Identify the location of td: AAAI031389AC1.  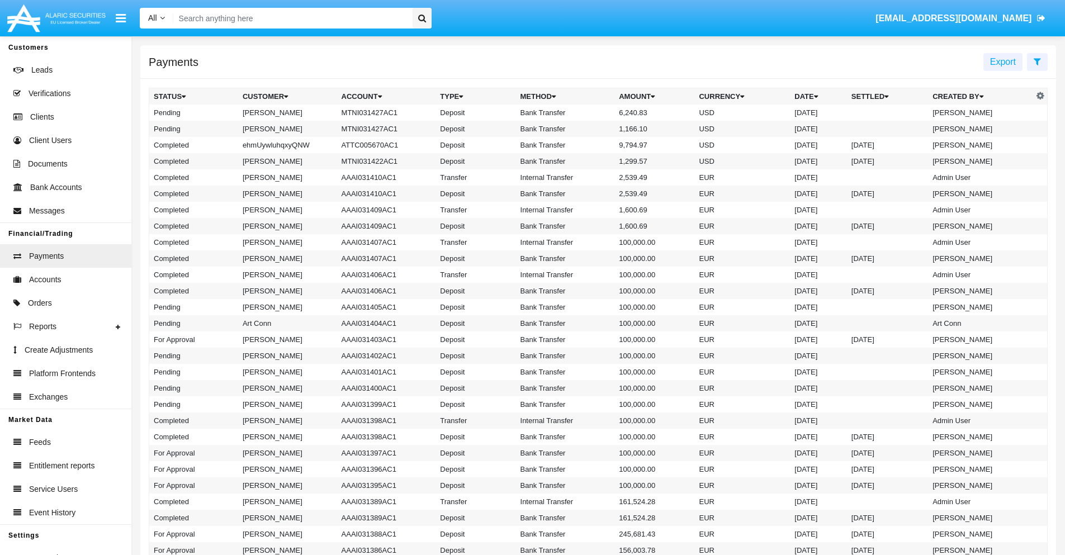
(386, 502).